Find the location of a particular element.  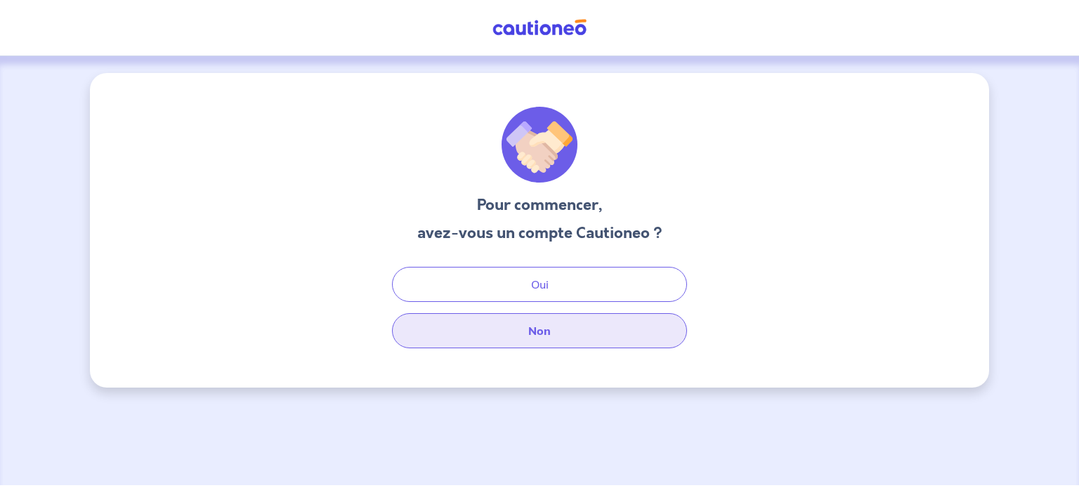

button: Non is located at coordinates (539, 331).